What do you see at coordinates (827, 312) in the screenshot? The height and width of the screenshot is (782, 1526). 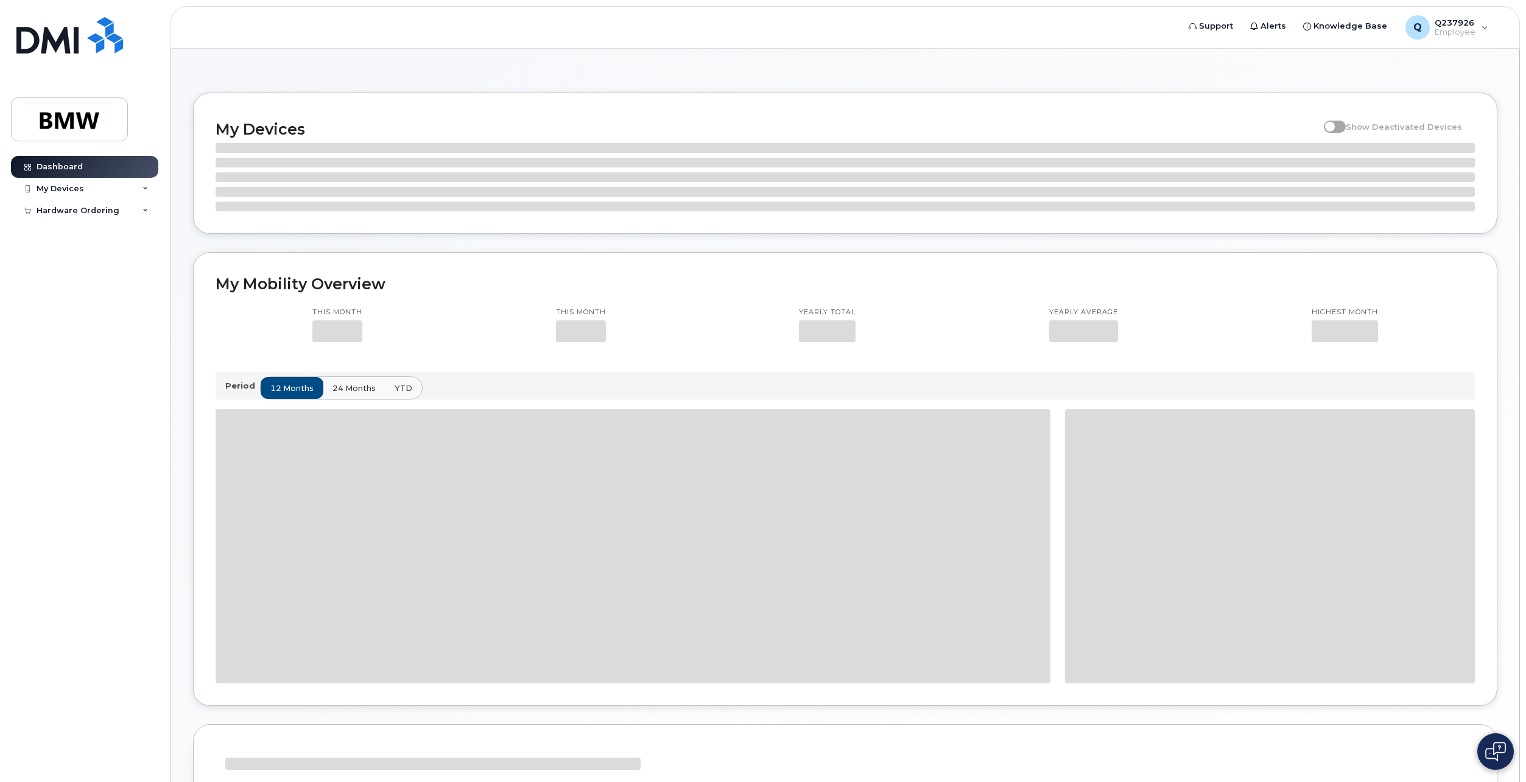 I see `p: Yearly total` at bounding box center [827, 312].